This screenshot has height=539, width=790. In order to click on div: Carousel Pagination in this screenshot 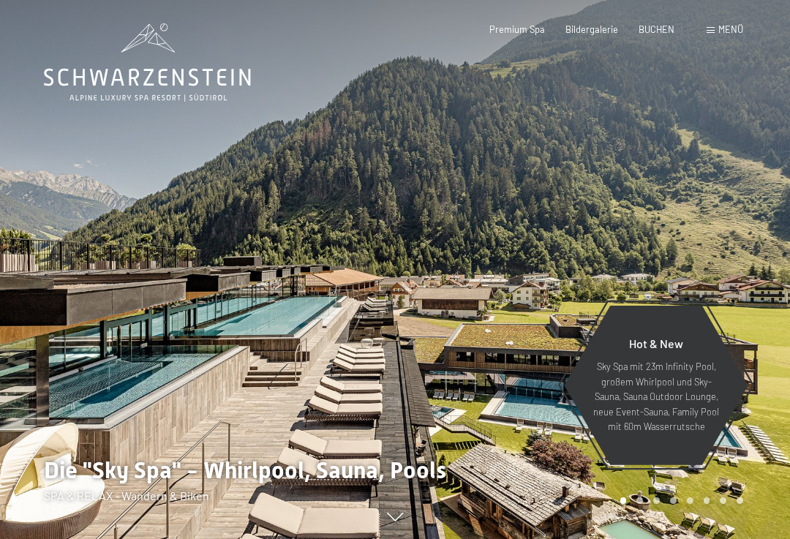, I will do `click(678, 500)`.